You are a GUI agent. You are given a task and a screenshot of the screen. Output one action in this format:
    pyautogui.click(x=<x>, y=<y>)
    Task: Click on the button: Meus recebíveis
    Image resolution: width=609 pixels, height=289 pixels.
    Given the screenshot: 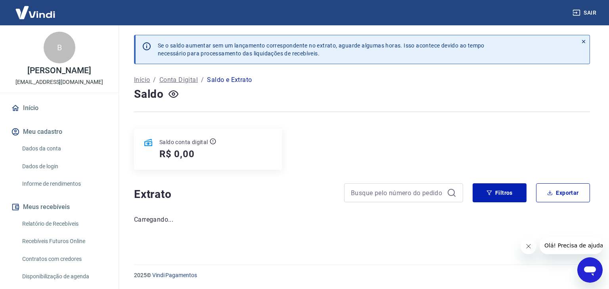 What is the action you would take?
    pyautogui.click(x=59, y=207)
    